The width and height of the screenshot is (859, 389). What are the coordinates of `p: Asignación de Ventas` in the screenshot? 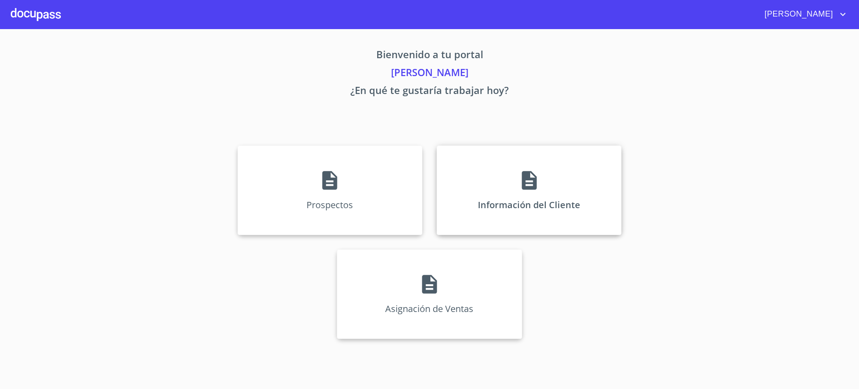 It's located at (429, 308).